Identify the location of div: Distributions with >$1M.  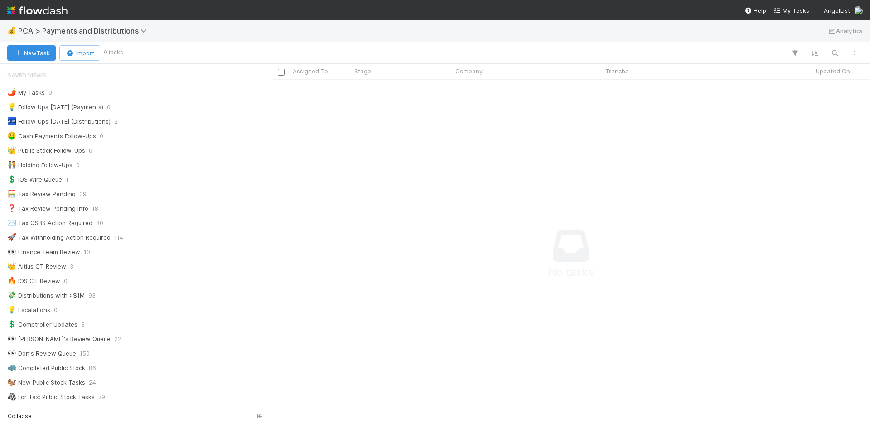
(46, 295).